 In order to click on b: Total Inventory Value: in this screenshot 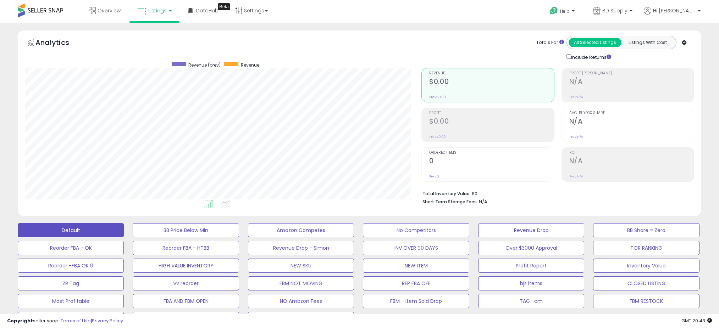, I will do `click(446, 194)`.